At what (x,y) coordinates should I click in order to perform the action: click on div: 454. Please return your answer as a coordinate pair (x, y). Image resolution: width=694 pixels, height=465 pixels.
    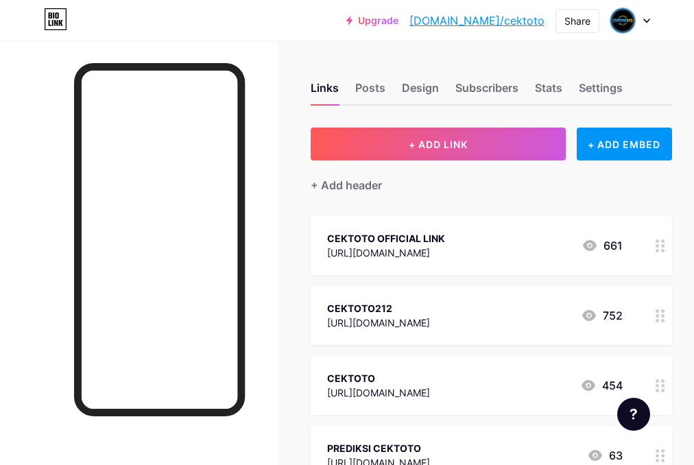
    Looking at the image, I should click on (602, 385).